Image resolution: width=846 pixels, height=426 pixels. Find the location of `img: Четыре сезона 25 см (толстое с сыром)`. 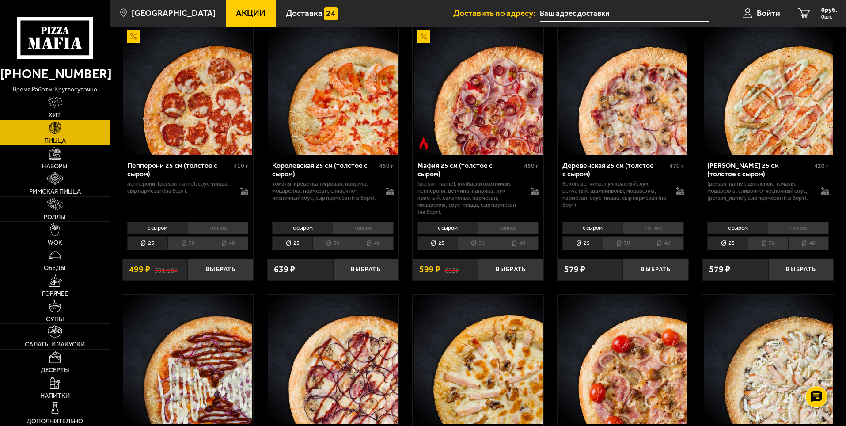

img: Четыре сезона 25 см (толстое с сыром) is located at coordinates (188, 359).